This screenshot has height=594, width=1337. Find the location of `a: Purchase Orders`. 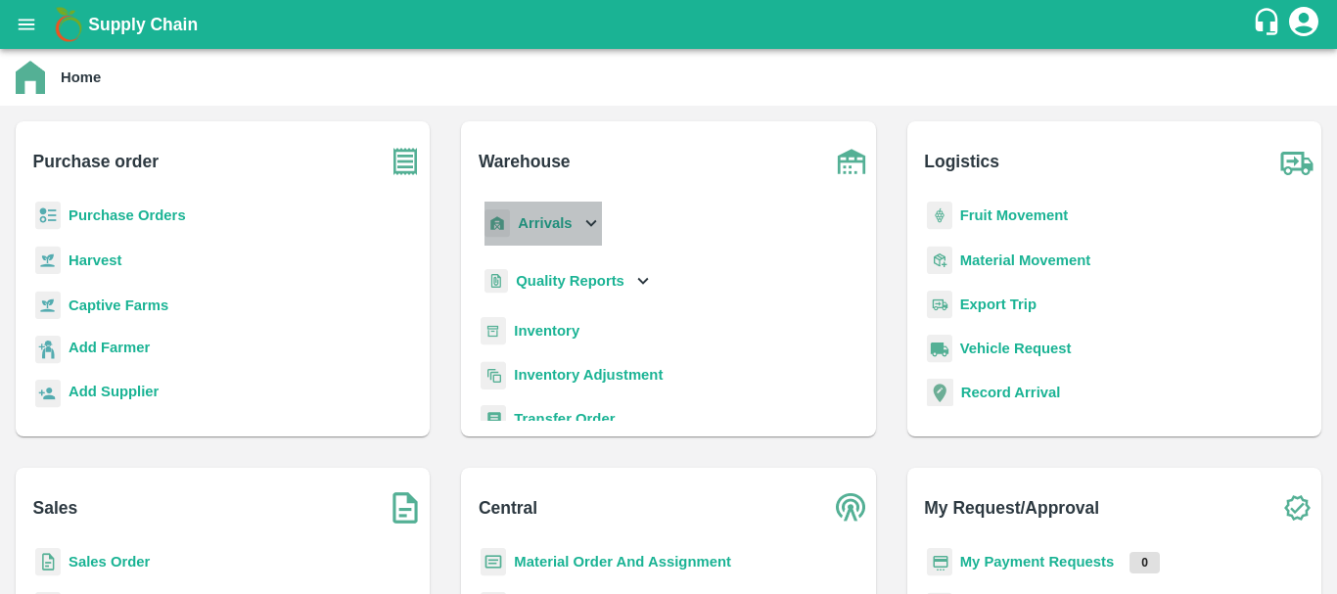

a: Purchase Orders is located at coordinates (127, 215).